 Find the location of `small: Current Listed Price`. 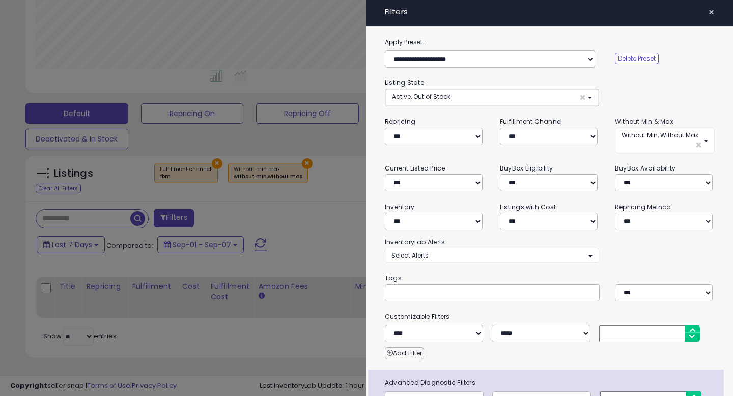

small: Current Listed Price is located at coordinates (415, 168).